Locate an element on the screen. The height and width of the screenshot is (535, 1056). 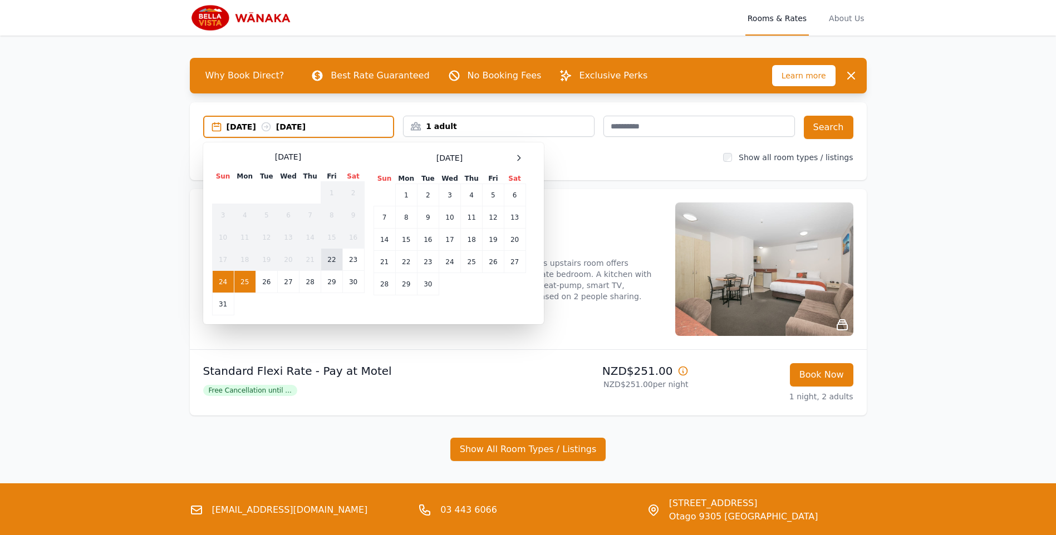
button: Show All Room Types / Listings is located at coordinates (528, 450).